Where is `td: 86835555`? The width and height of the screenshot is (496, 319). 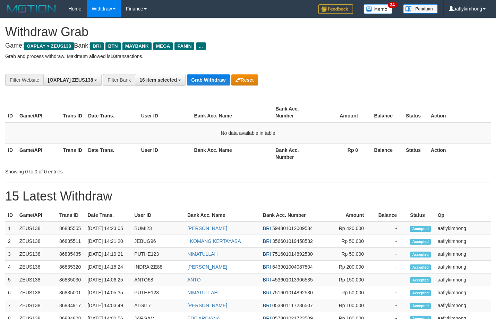
td: 86835555 is located at coordinates (70, 228).